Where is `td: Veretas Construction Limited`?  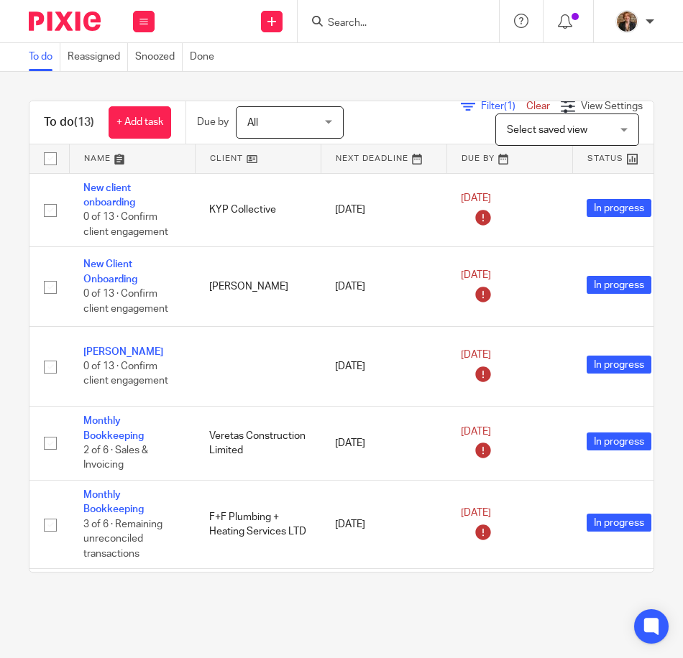 td: Veretas Construction Limited is located at coordinates (257, 443).